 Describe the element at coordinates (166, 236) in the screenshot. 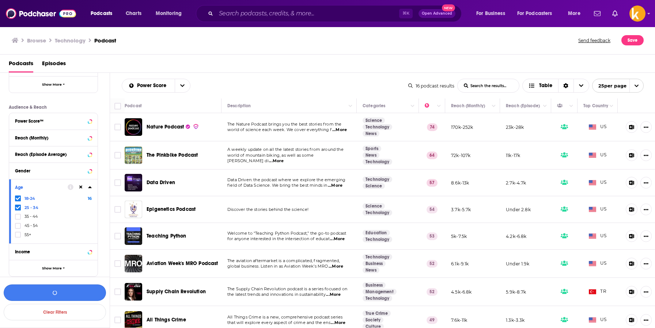

I see `a: Teaching Python` at that location.